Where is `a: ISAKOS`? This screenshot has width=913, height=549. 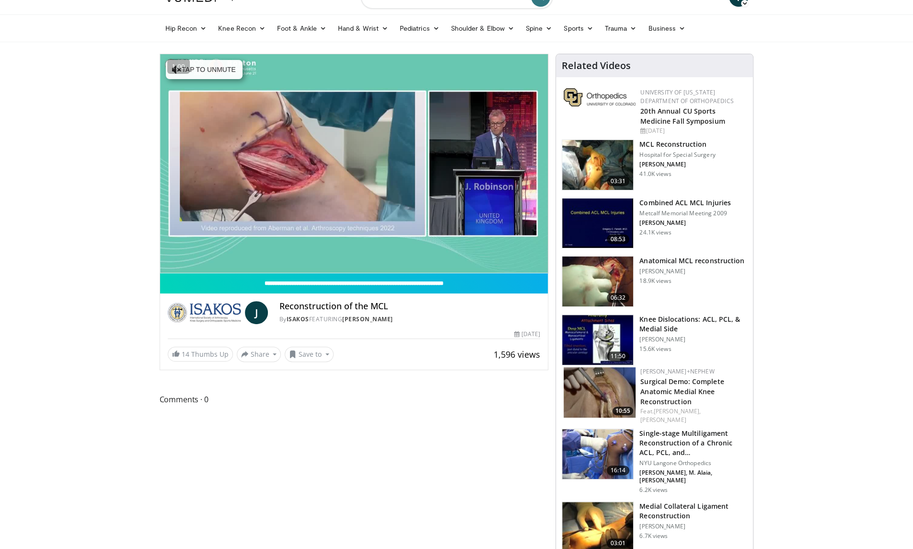 a: ISAKOS is located at coordinates (297, 319).